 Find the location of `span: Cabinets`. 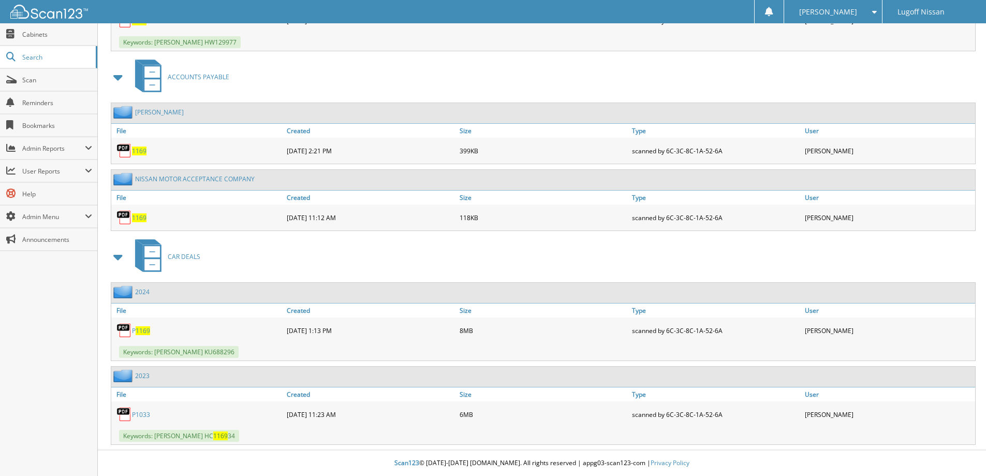

span: Cabinets is located at coordinates (57, 34).